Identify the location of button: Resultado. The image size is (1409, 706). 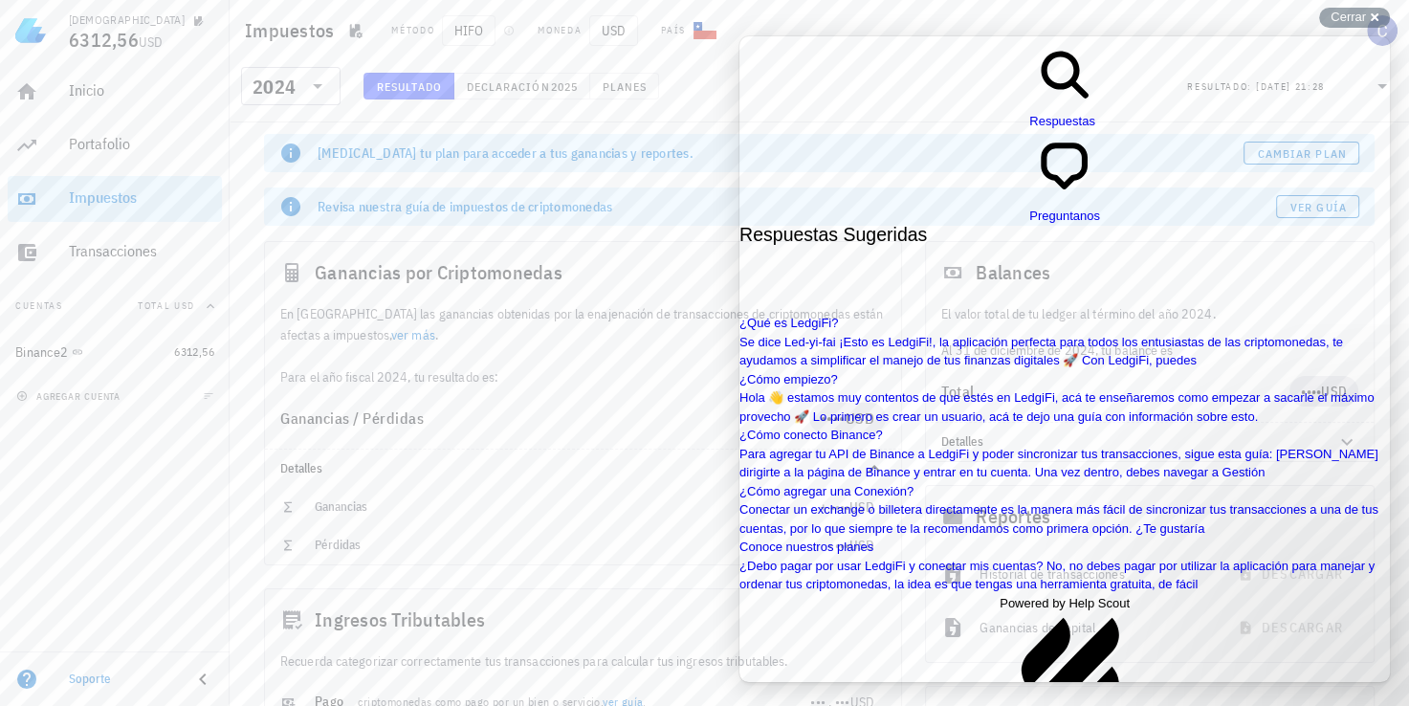
(408, 86).